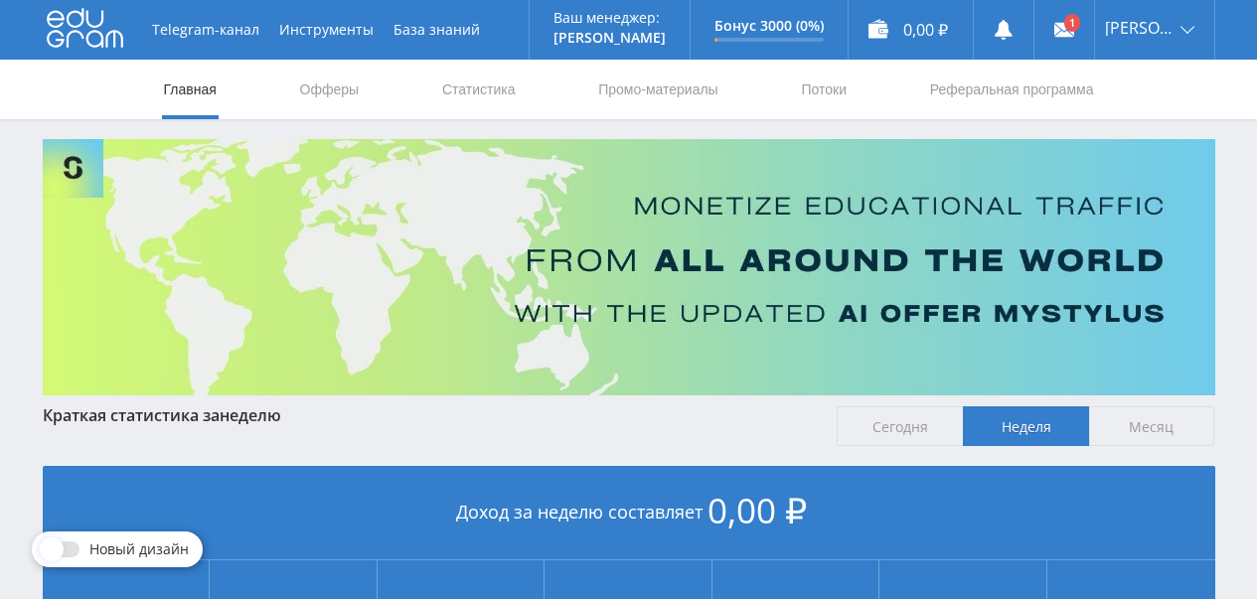 Image resolution: width=1257 pixels, height=599 pixels. What do you see at coordinates (250, 415) in the screenshot?
I see `span: неделю` at bounding box center [250, 415].